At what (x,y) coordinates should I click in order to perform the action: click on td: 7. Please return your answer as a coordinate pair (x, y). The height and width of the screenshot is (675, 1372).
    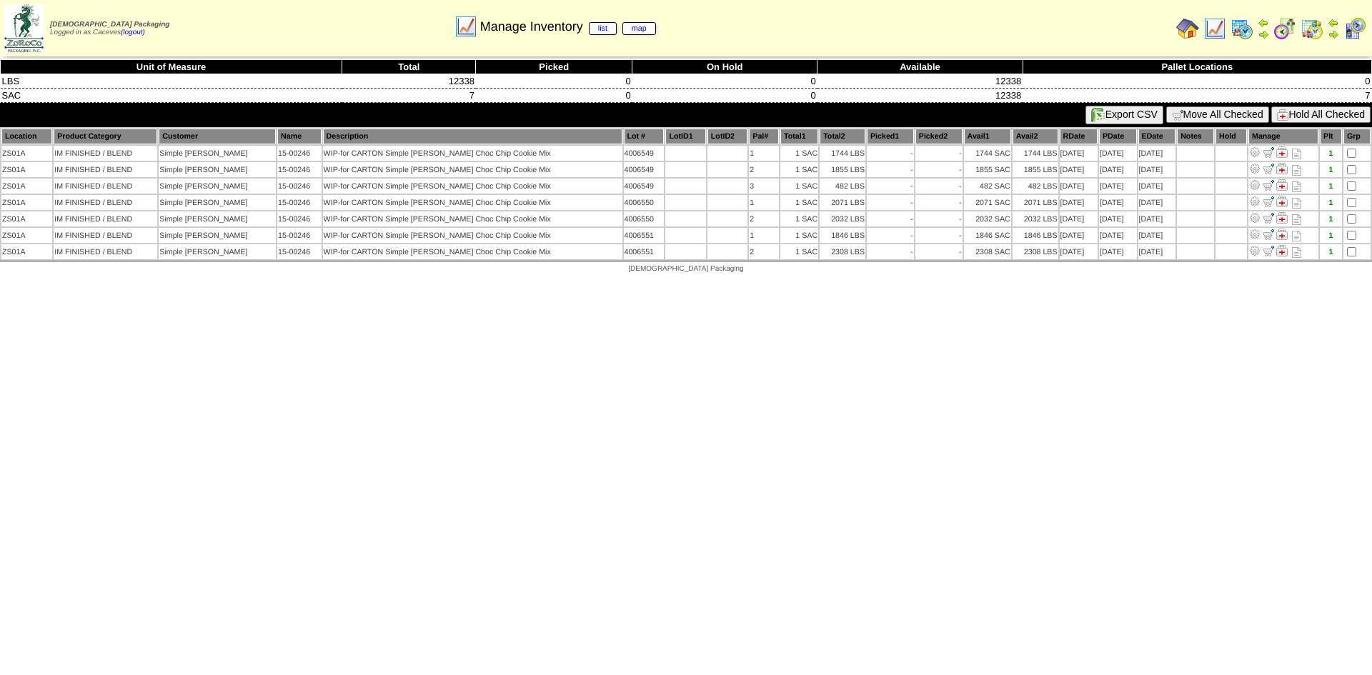
    Looking at the image, I should click on (409, 96).